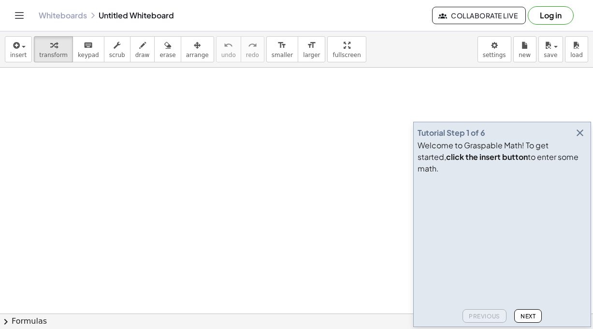 The image size is (593, 329). Describe the element at coordinates (550, 55) in the screenshot. I see `span: save` at that location.